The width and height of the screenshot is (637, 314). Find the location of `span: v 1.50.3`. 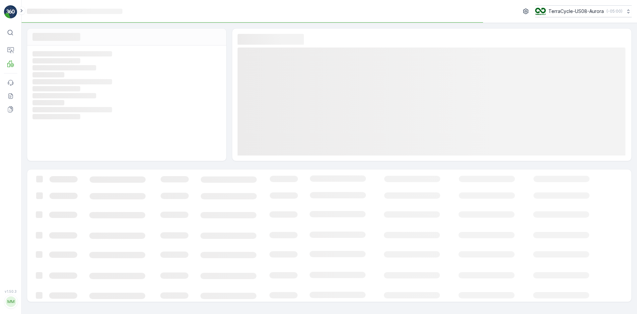

span: v 1.50.3 is located at coordinates (11, 291).